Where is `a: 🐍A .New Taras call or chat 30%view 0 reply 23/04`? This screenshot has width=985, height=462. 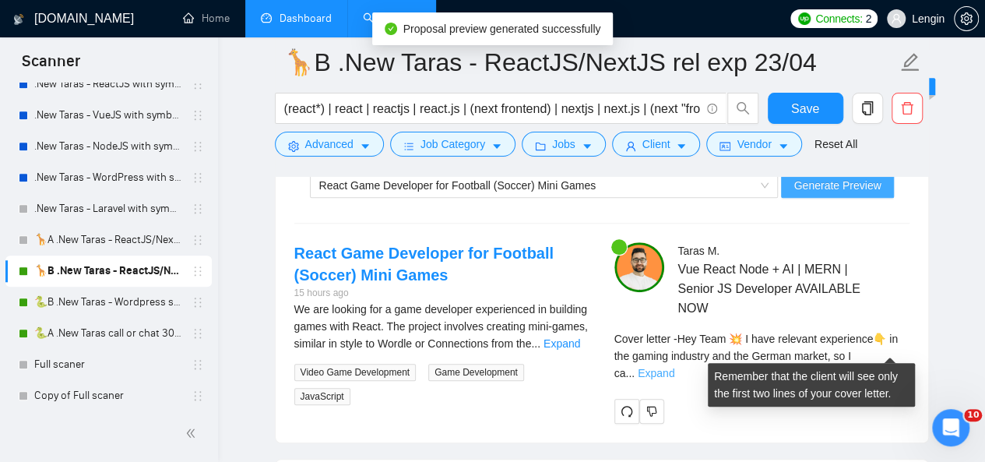
a: 🐍A .New Taras call or chat 30%view 0 reply 23/04 is located at coordinates (108, 333).